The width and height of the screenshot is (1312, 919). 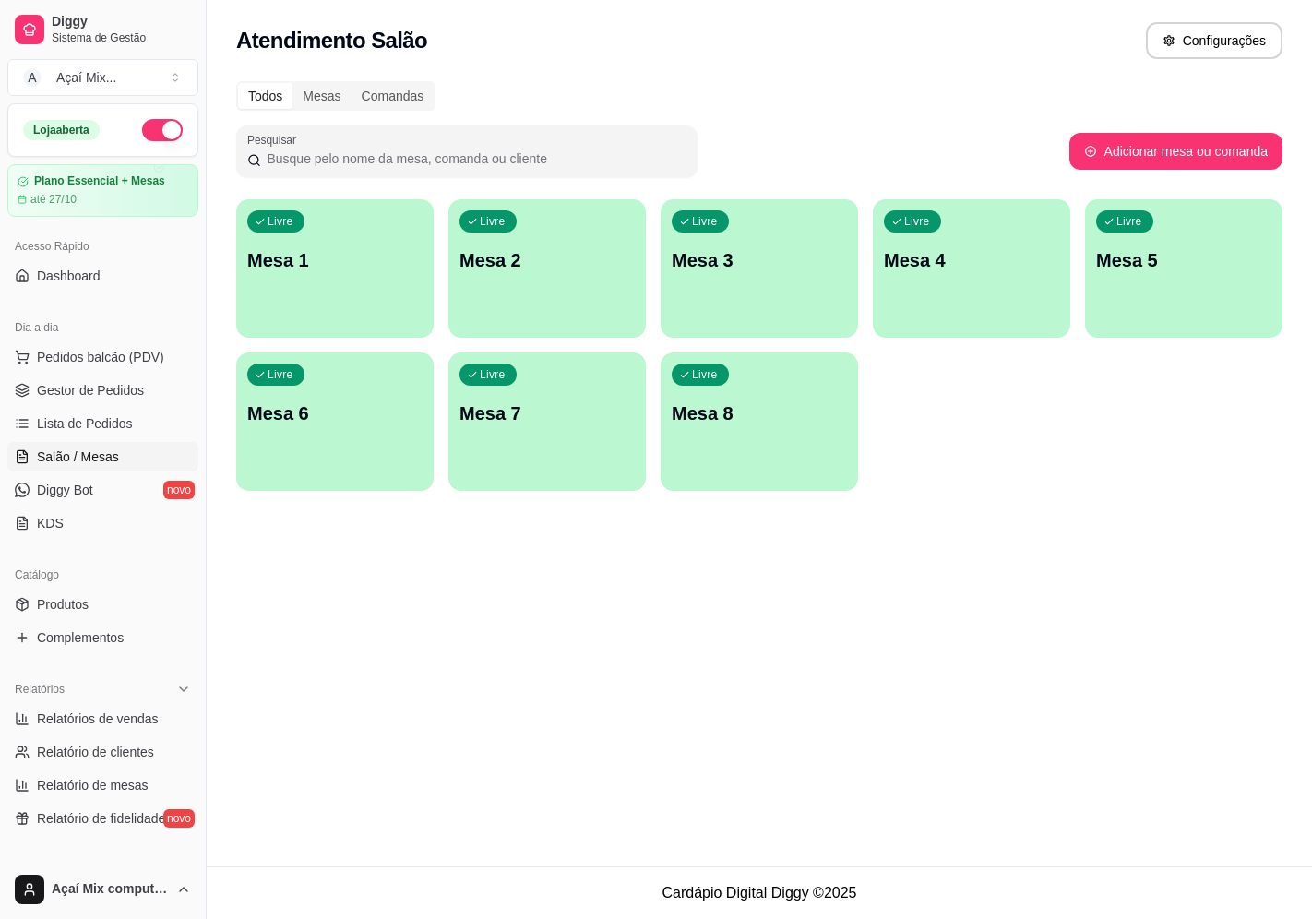 I want to click on a: Diggy Botnovo, so click(x=102, y=490).